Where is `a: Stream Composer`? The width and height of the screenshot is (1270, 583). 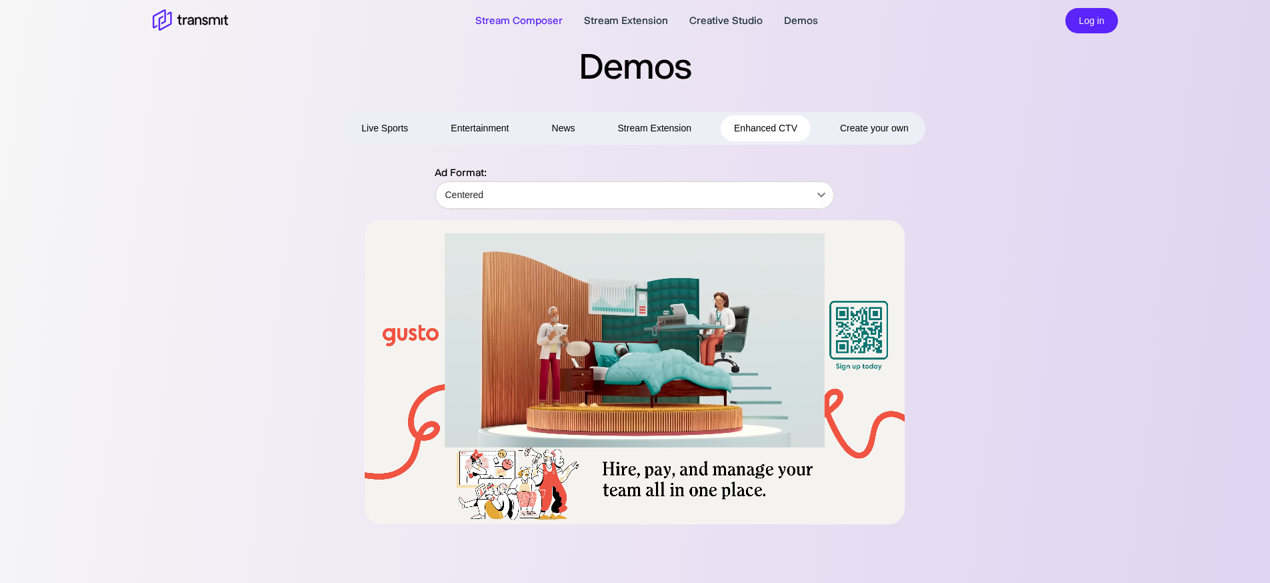 a: Stream Composer is located at coordinates (519, 21).